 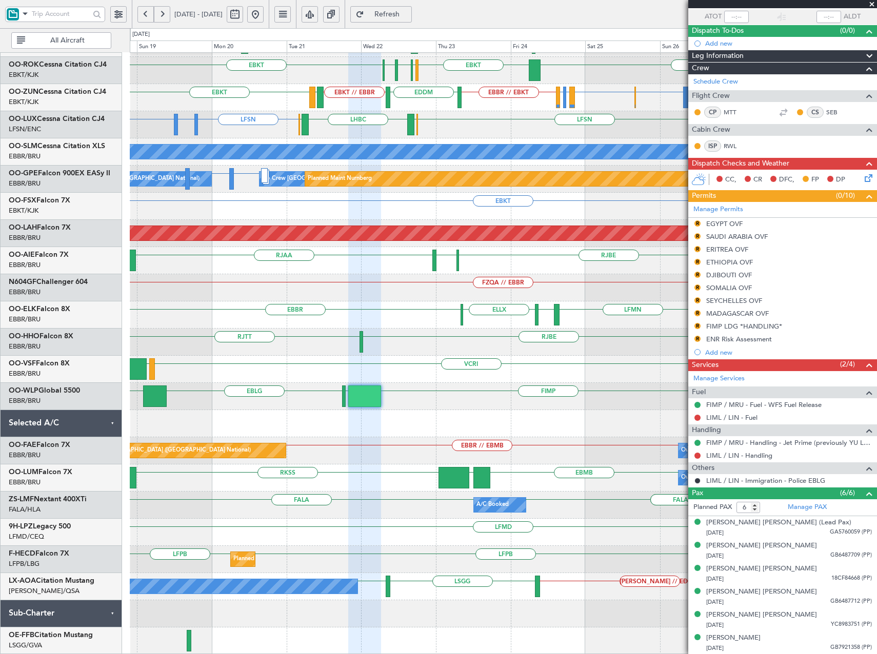 What do you see at coordinates (473, 47) in the screenshot?
I see `div: Thu 23` at bounding box center [473, 47].